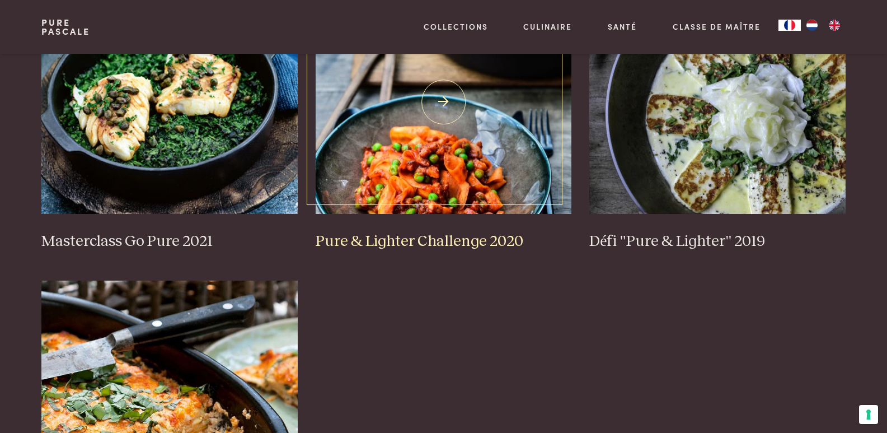  What do you see at coordinates (548, 26) in the screenshot?
I see `a: Culinaire` at bounding box center [548, 26].